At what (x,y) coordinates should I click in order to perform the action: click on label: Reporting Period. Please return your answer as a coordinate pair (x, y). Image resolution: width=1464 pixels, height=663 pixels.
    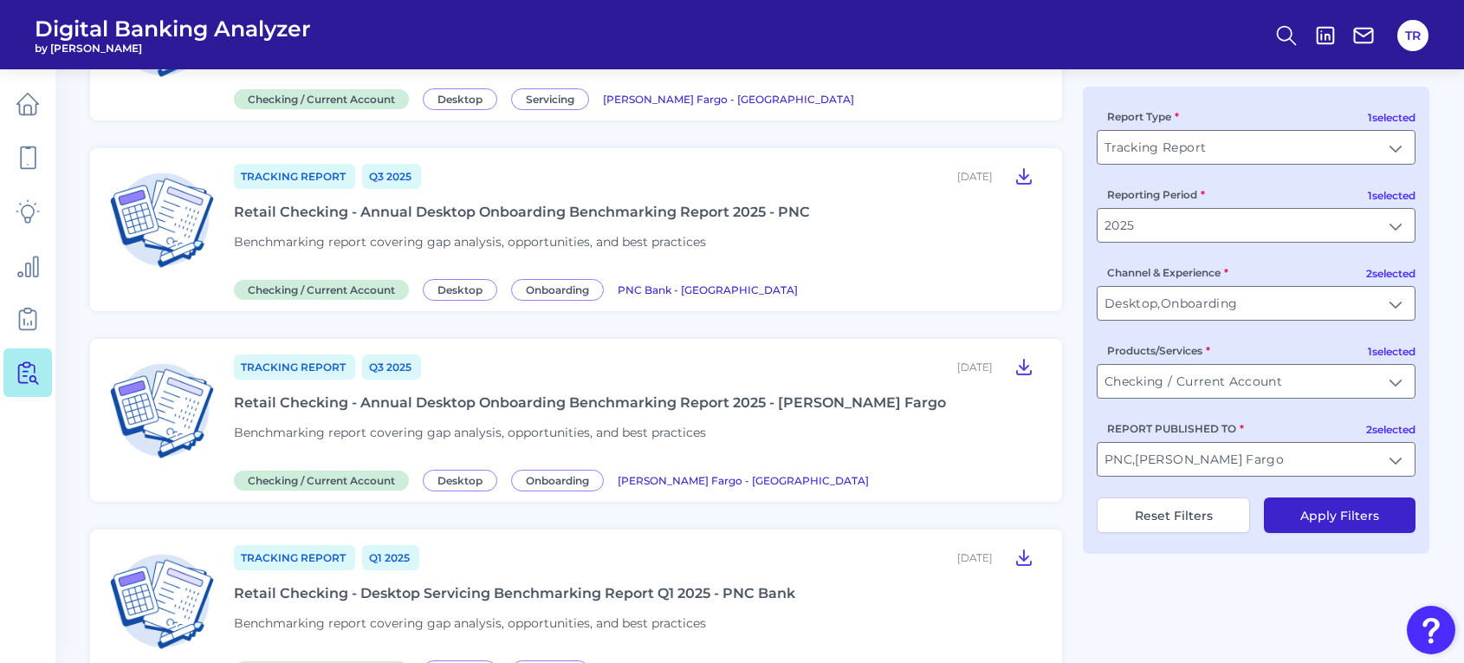
    Looking at the image, I should click on (1155, 194).